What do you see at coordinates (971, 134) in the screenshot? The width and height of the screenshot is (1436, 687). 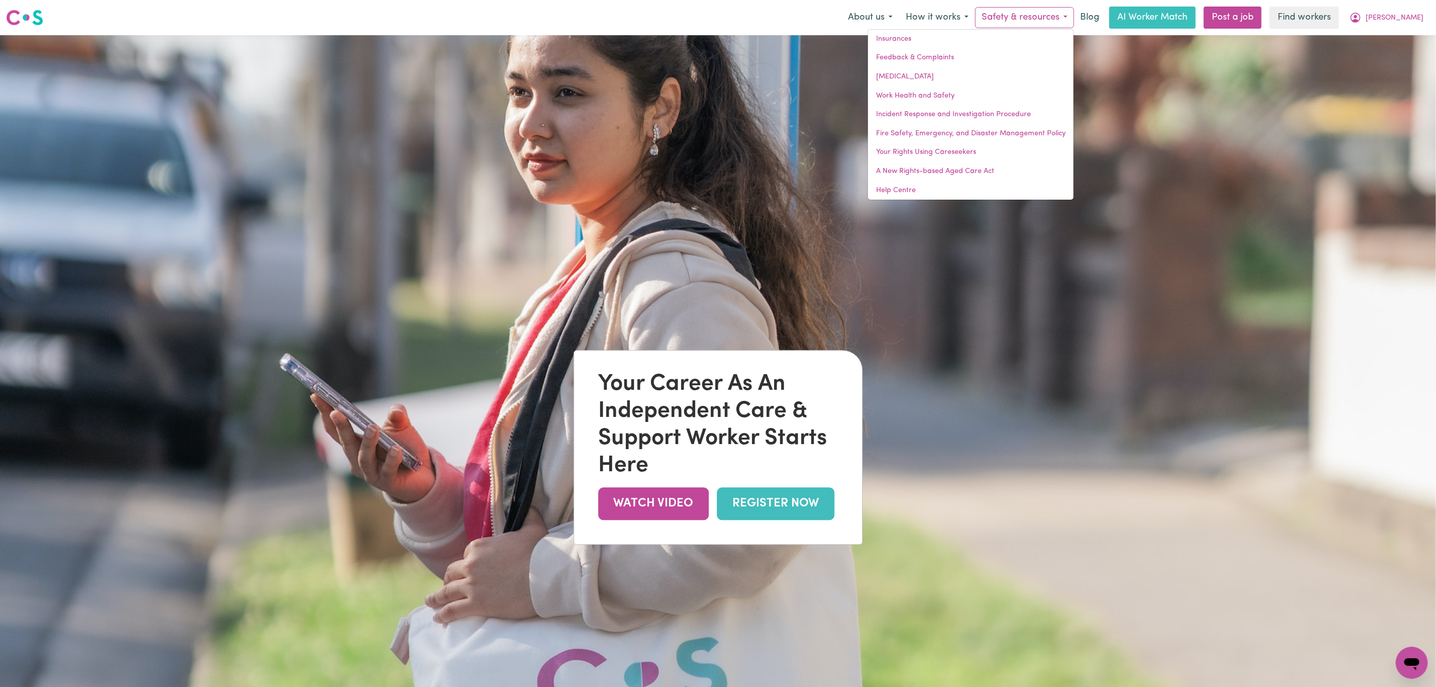 I see `a: Fire Safety, Emergency, and Disaster Management Policy` at bounding box center [971, 134].